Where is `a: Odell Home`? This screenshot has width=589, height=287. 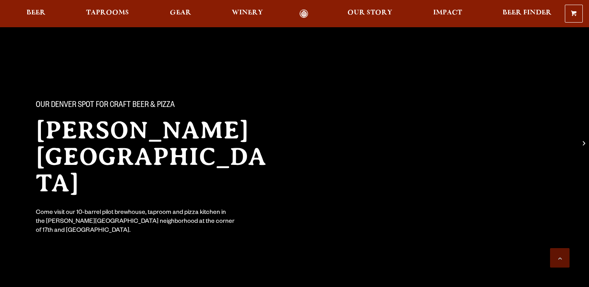
a: Odell Home is located at coordinates (303, 14).